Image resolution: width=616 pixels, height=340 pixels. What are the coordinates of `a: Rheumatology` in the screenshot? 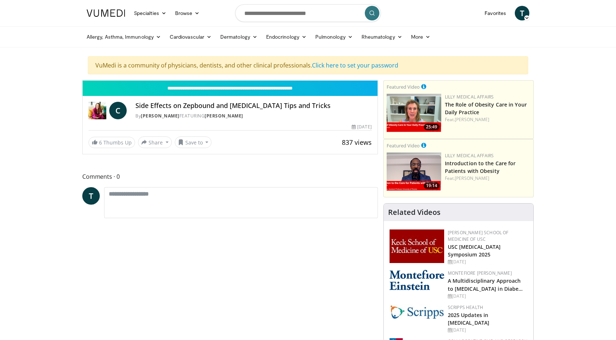 It's located at (382, 37).